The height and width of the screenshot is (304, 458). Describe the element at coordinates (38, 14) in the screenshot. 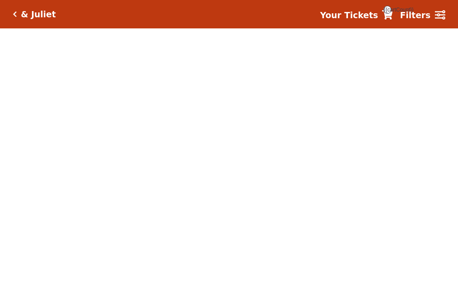

I see `h5: & Juliet` at that location.